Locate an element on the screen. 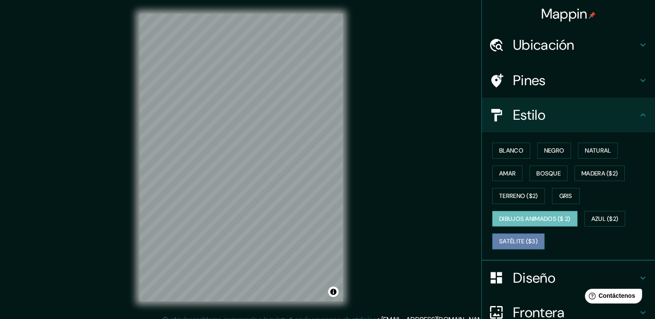  font: Gris is located at coordinates (566, 196).